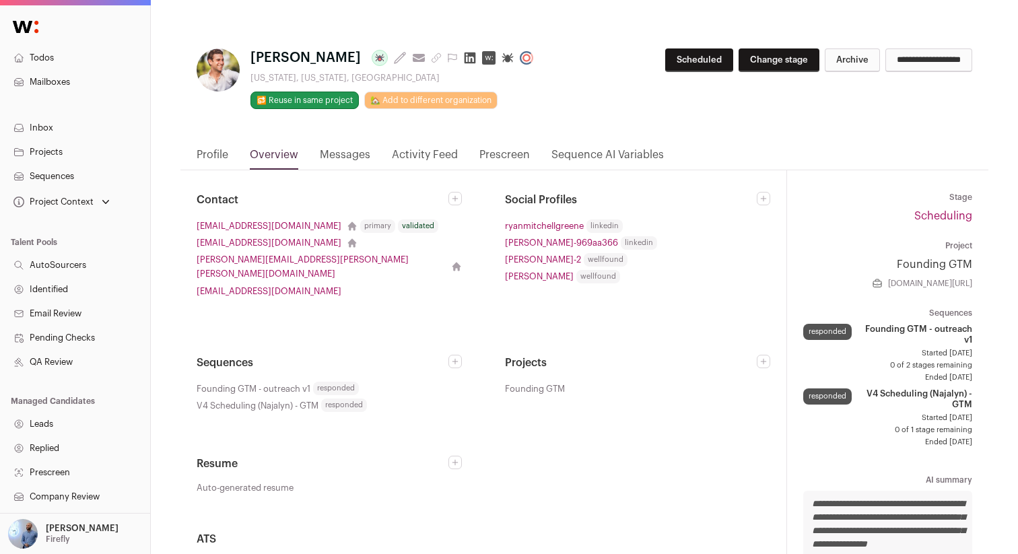  I want to click on div: Project Context, so click(52, 202).